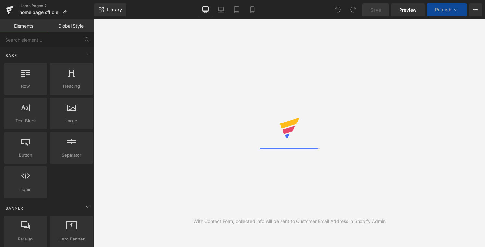  I want to click on span: Publish, so click(443, 10).